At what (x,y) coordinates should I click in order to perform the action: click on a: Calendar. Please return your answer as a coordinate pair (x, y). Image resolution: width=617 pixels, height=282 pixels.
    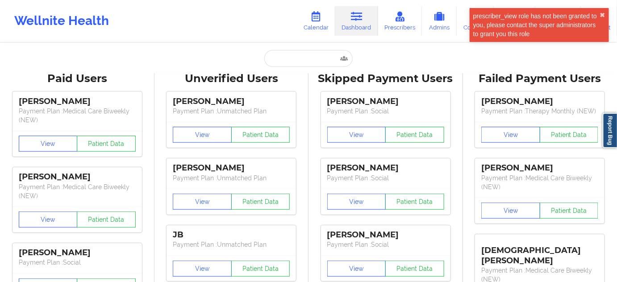
    Looking at the image, I should click on (316, 21).